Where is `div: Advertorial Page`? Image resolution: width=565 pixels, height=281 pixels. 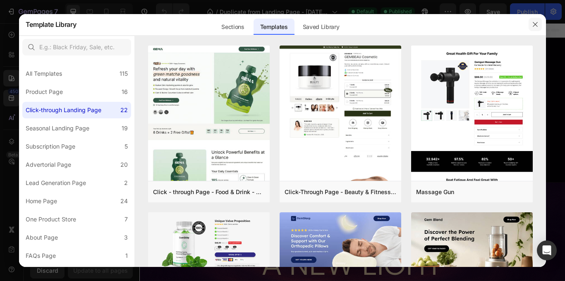
div: Advertorial Page is located at coordinates (48, 164).